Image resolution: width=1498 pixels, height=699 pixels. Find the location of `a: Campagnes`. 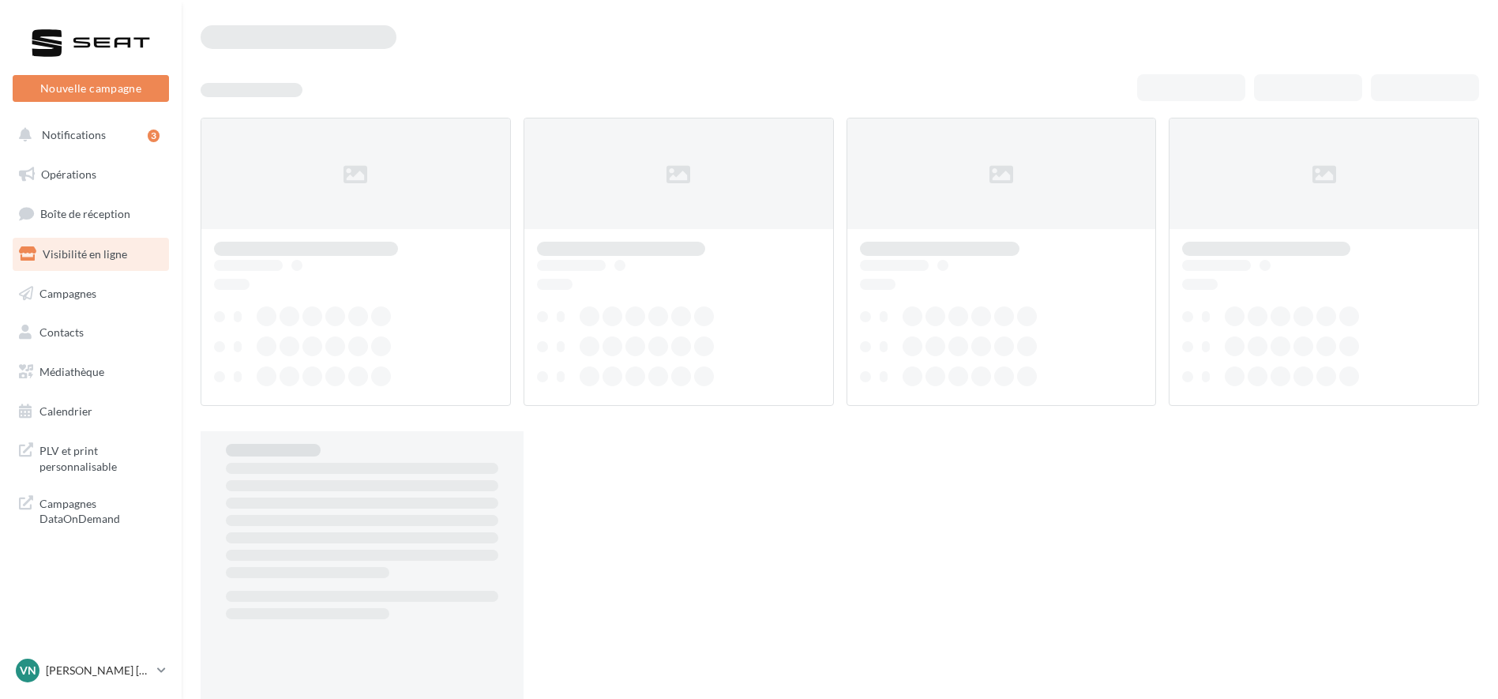

a: Campagnes is located at coordinates (91, 294).